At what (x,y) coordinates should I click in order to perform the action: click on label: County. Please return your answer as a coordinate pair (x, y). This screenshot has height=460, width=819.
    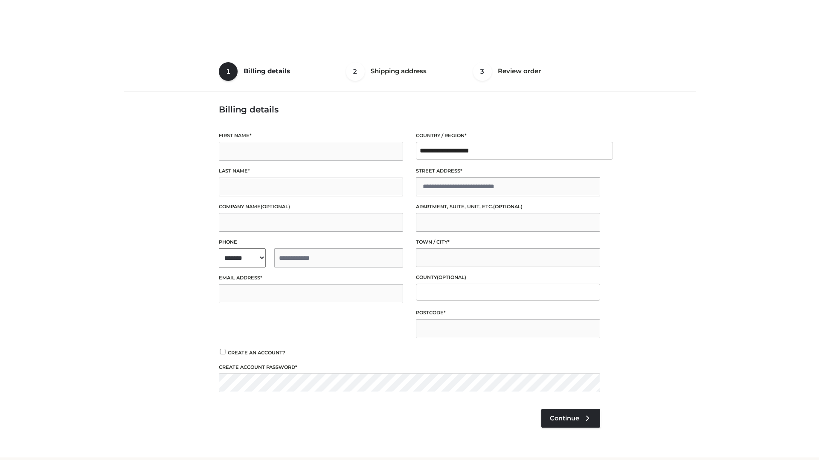
    Looking at the image, I should click on (508, 278).